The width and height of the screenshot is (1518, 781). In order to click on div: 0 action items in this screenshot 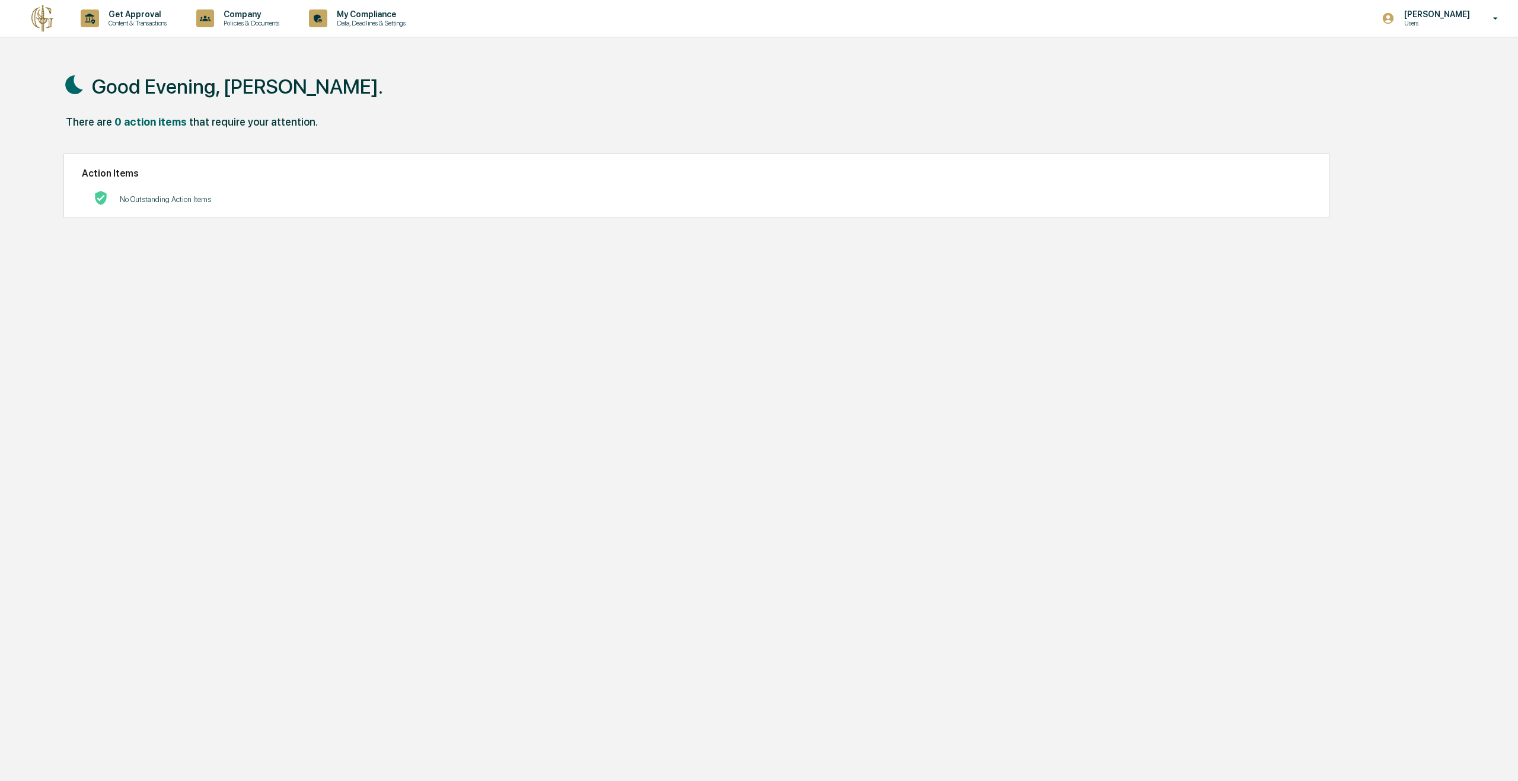, I will do `click(151, 122)`.